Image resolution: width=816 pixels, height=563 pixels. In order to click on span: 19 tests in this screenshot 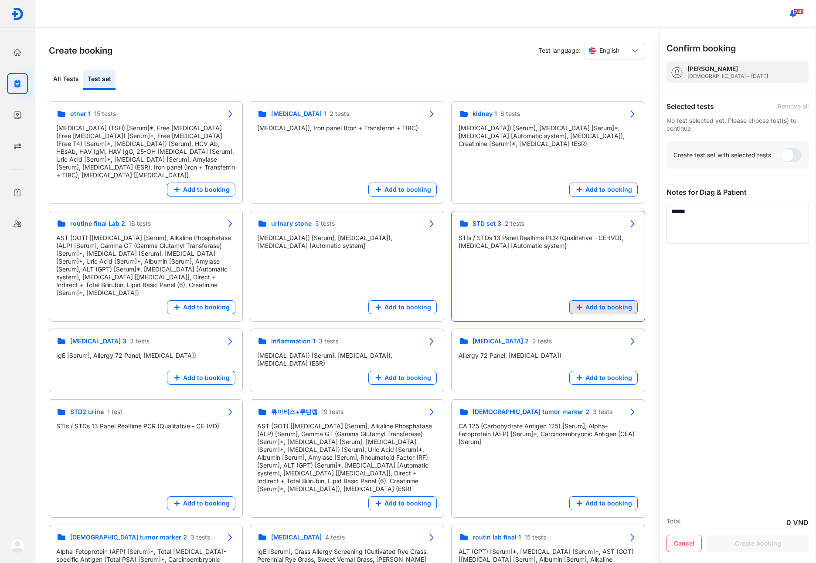, I will do `click(332, 412)`.